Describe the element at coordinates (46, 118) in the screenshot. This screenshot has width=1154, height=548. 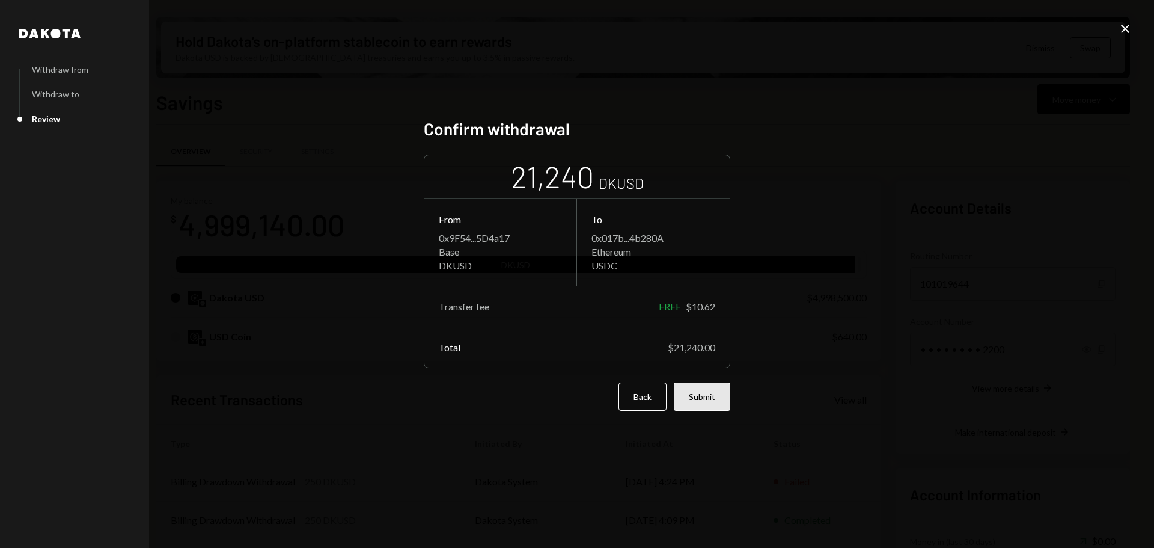
I see `div: Review` at that location.